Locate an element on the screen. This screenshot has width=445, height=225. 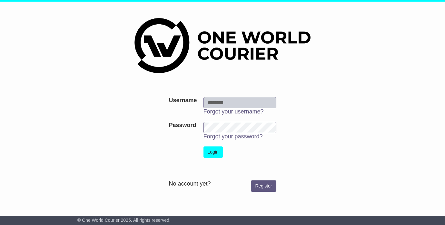
button: Login is located at coordinates (213, 152).